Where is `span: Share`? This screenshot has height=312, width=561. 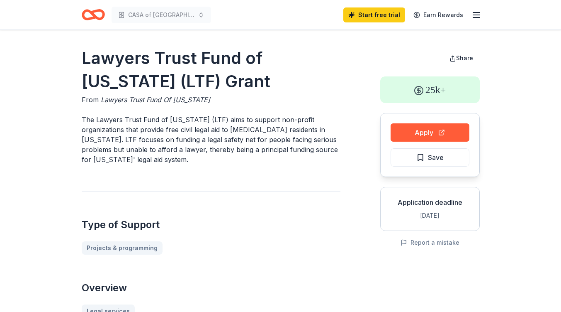 span: Share is located at coordinates (465, 58).